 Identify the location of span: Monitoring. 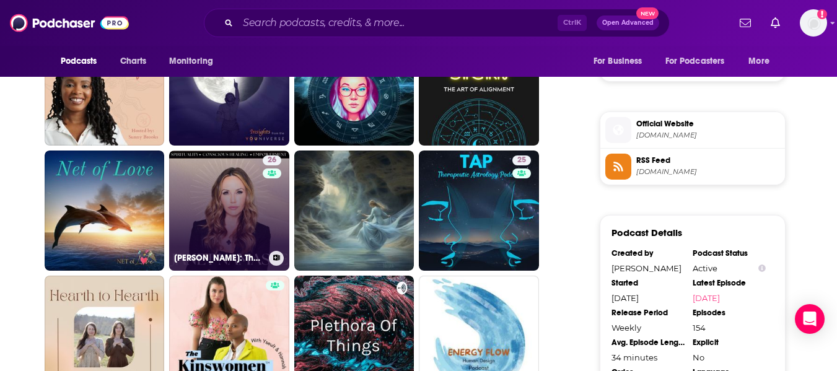
(191, 61).